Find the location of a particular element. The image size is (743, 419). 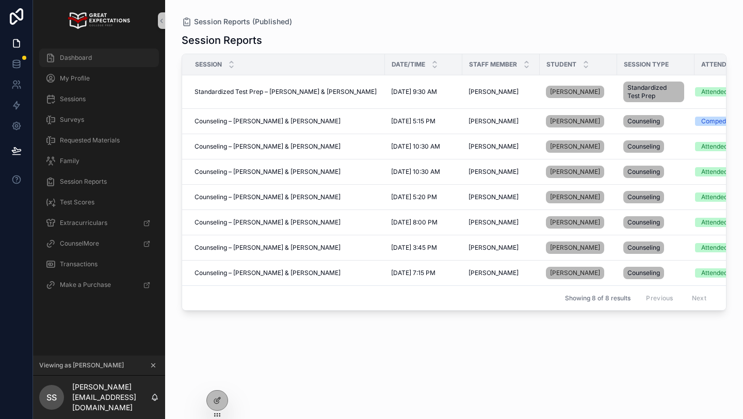

a: Session Reports (Published) is located at coordinates (237, 22).